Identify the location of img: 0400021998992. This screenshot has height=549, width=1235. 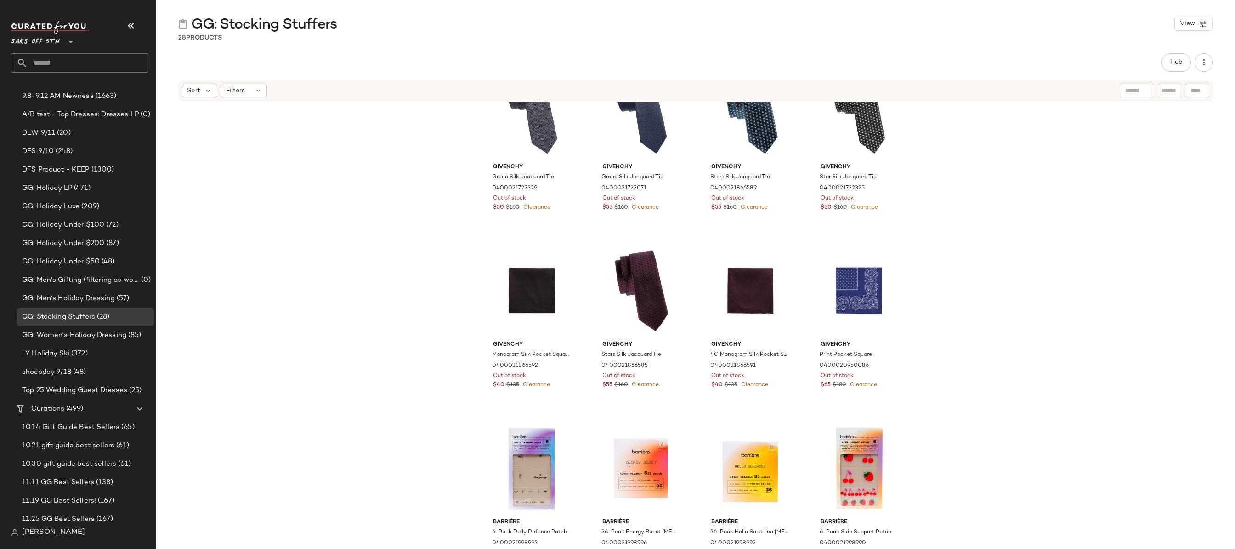
(750, 468).